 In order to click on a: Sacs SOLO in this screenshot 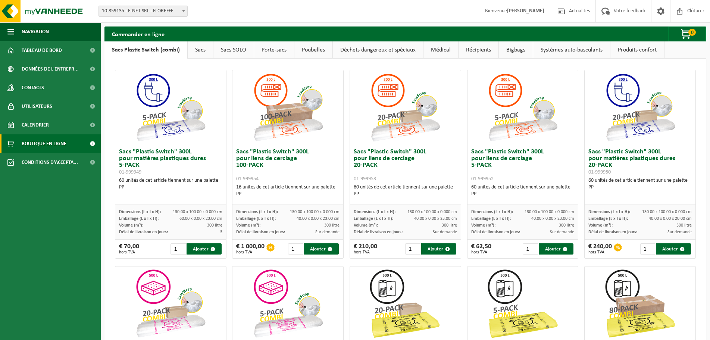, I will do `click(234, 50)`.